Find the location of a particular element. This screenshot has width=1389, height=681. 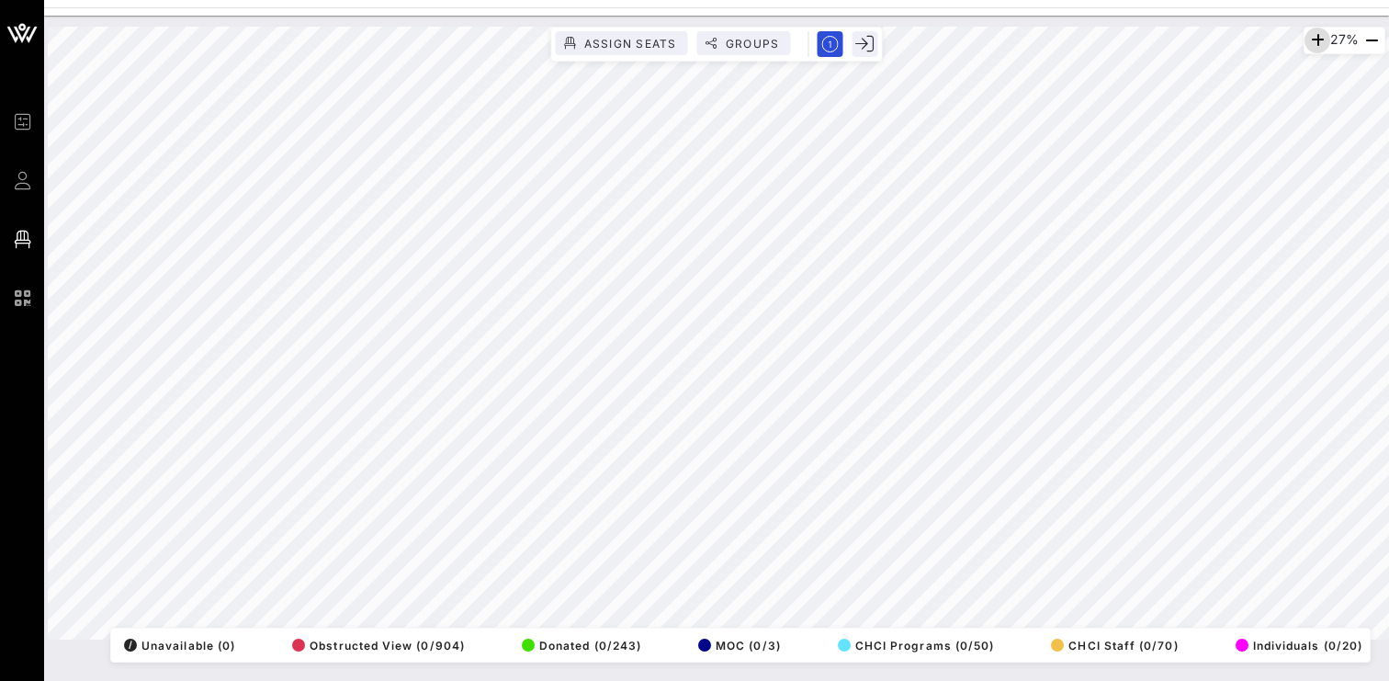

div: 27% is located at coordinates (1344, 40).